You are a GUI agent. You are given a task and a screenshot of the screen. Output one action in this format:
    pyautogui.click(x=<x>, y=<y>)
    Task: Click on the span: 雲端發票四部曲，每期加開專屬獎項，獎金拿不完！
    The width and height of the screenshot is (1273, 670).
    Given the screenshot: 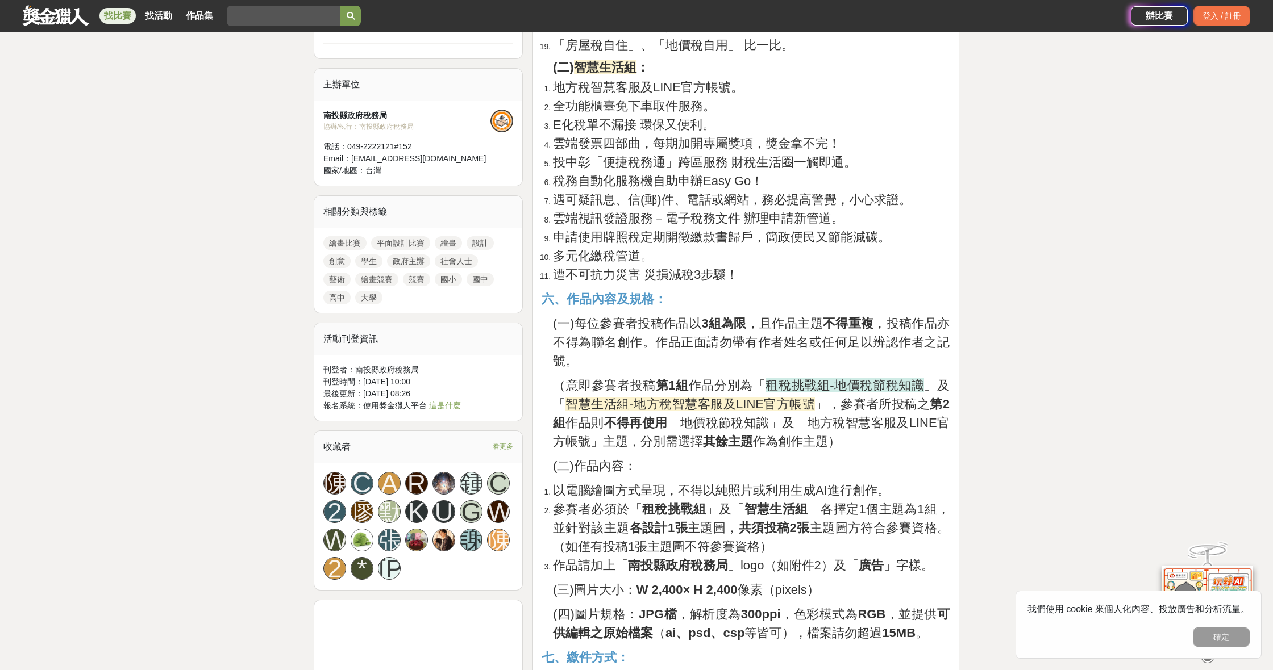 What is the action you would take?
    pyautogui.click(x=696, y=143)
    